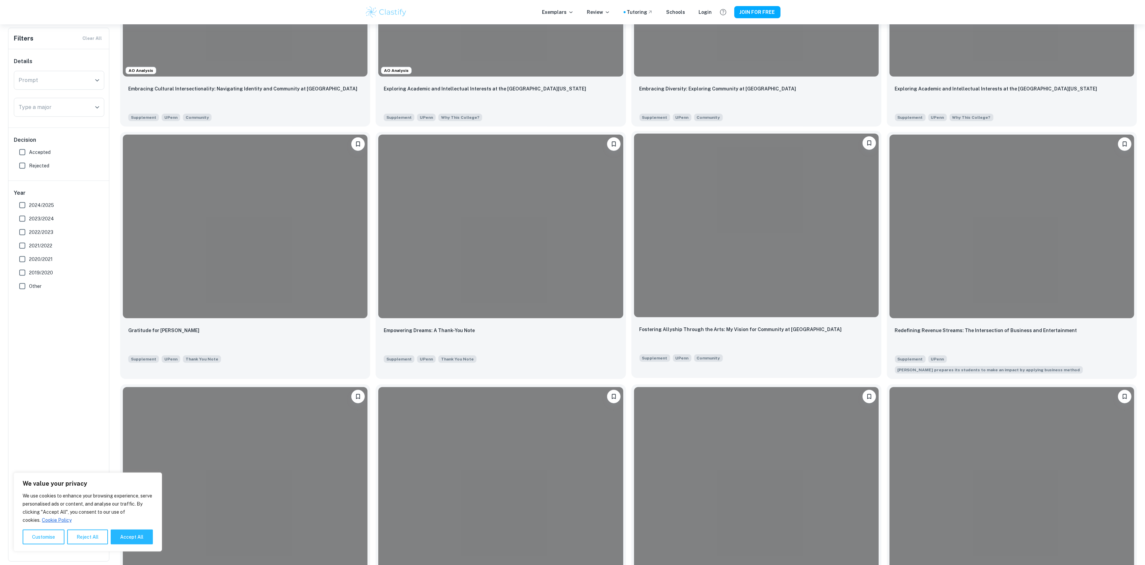  Describe the element at coordinates (42, 205) in the screenshot. I see `span: 2024/2025` at that location.